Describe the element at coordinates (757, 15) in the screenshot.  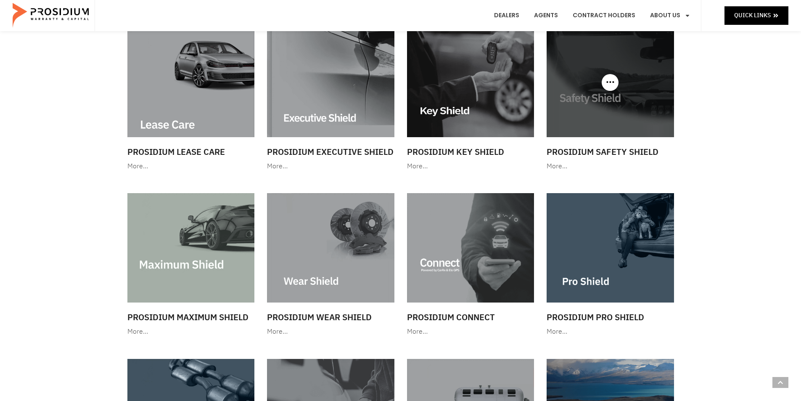
I see `a: Quick Links` at that location.